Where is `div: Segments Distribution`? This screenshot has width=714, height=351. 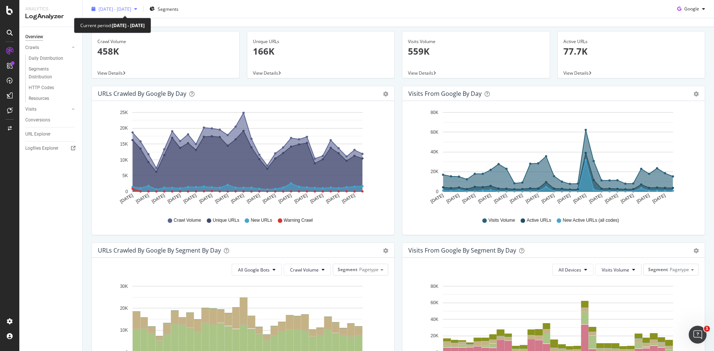 div: Segments Distribution is located at coordinates (49, 73).